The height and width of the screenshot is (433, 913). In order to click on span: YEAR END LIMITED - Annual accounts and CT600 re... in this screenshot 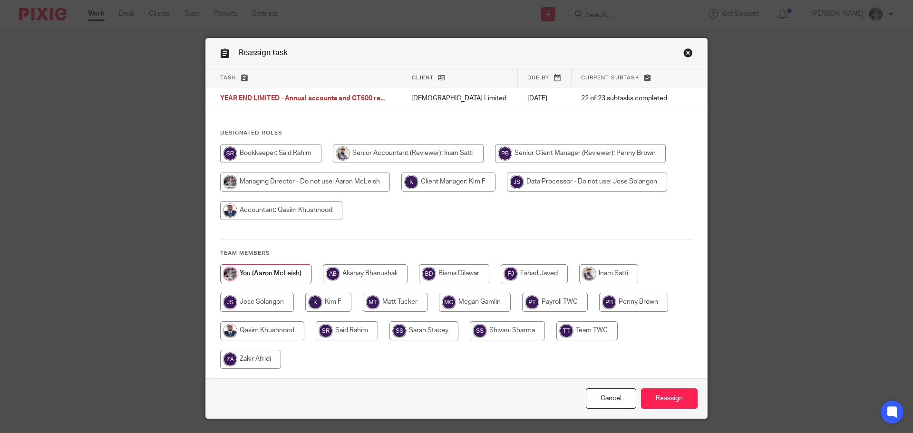, I will do `click(303, 99)`.